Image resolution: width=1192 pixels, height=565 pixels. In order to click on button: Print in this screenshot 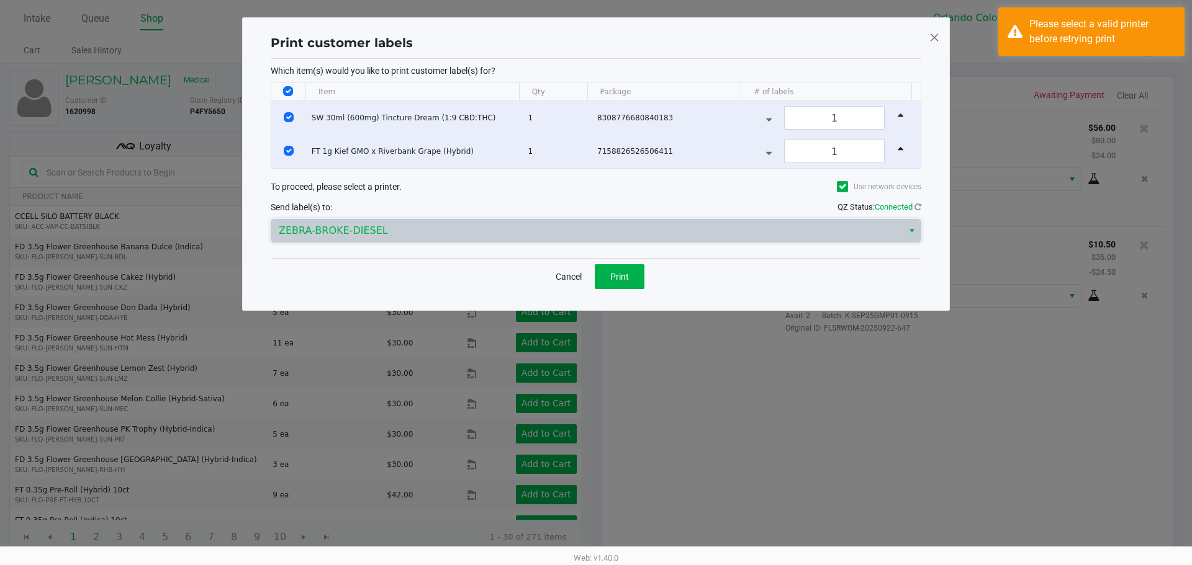, I will do `click(619, 277)`.